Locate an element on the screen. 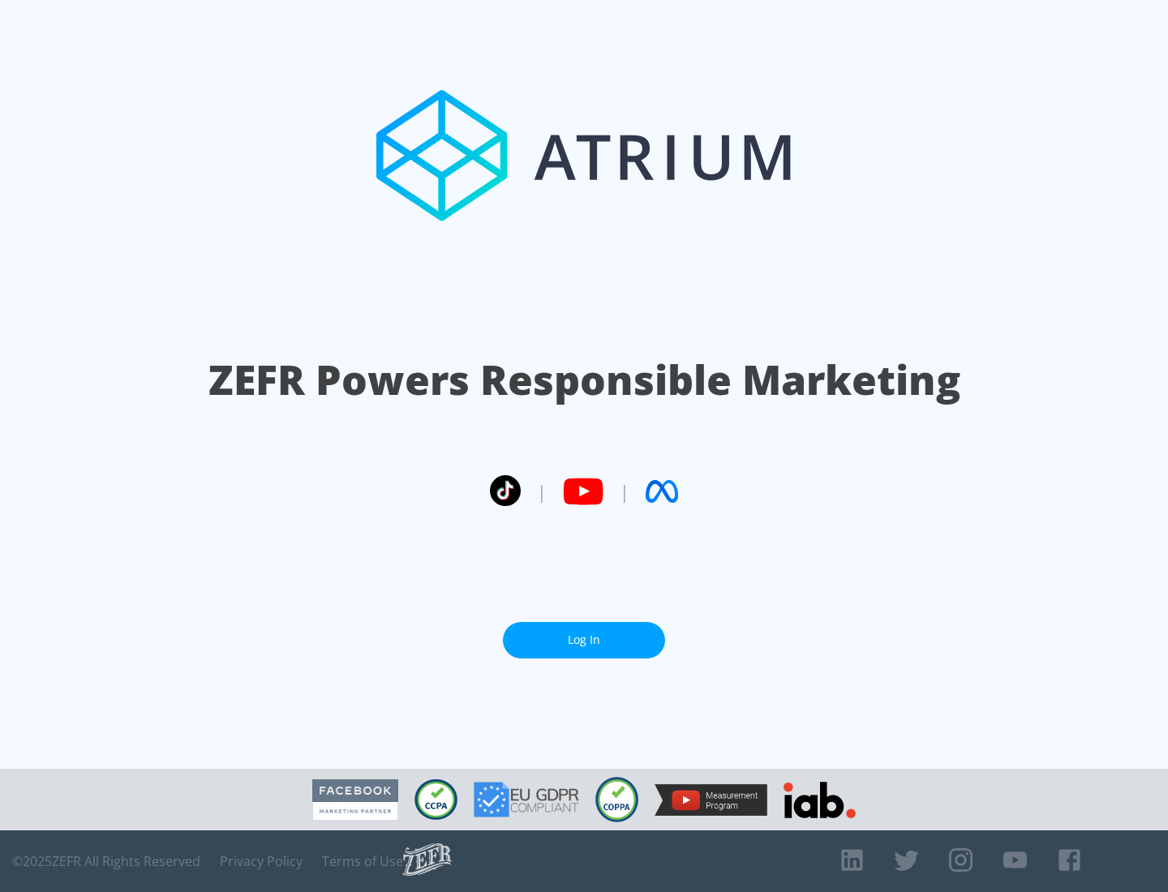  img: CCPA Compliant is located at coordinates (436, 800).